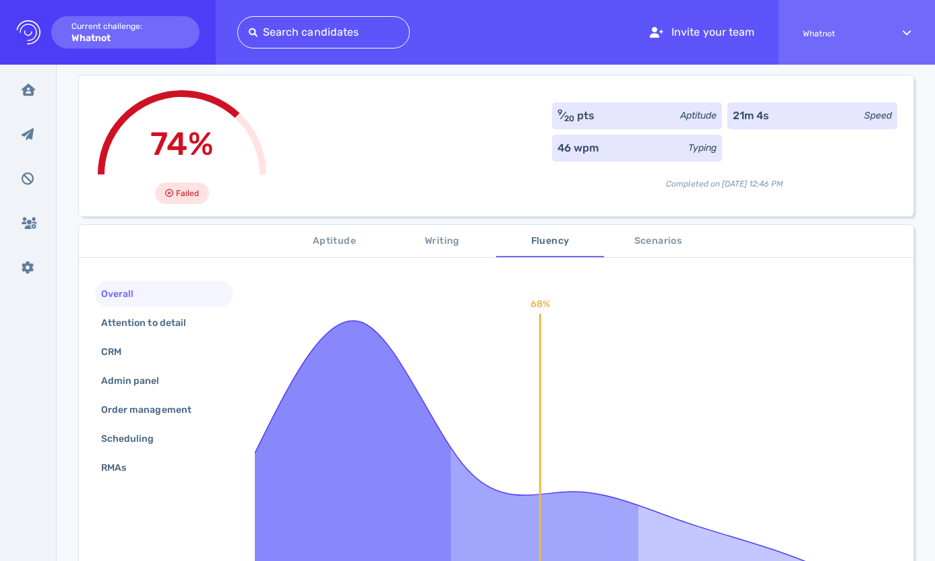 This screenshot has height=561, width=935. I want to click on div: Order management, so click(153, 410).